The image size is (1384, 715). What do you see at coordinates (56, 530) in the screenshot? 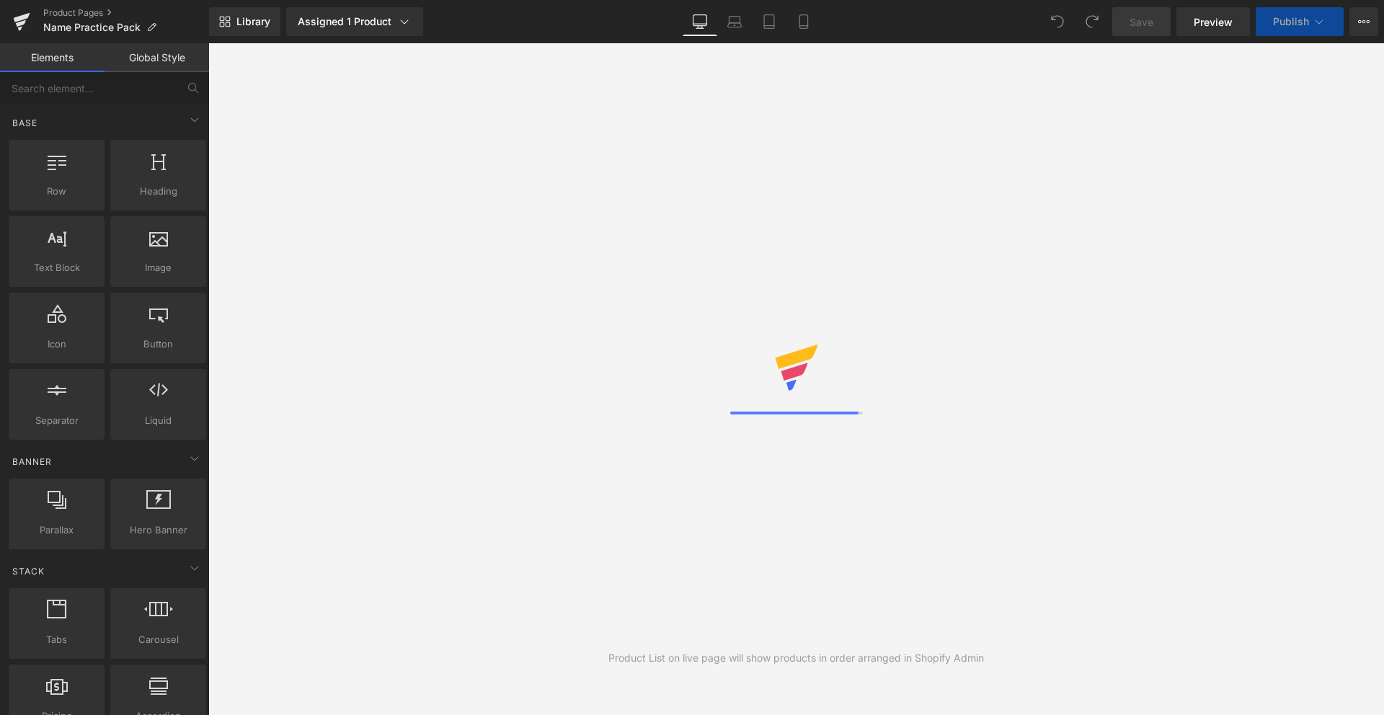
I see `span: Parallax` at bounding box center [56, 530].